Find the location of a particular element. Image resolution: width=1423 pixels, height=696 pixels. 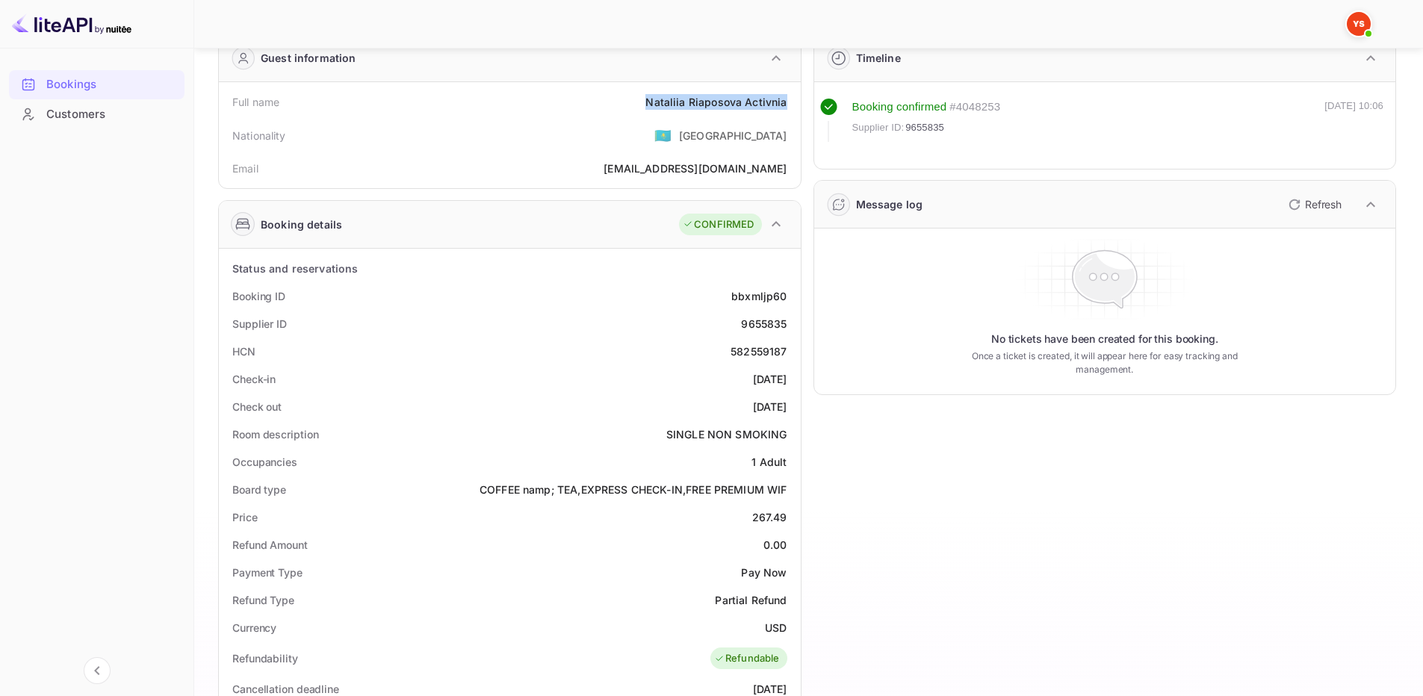

div: Full name is located at coordinates (255, 102).